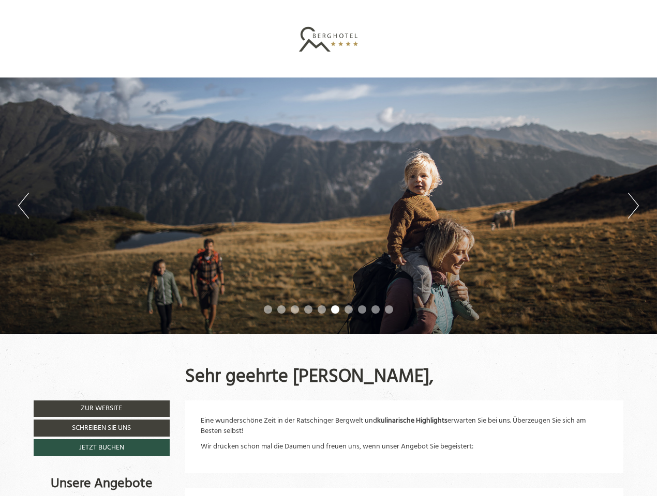 The image size is (657, 496). Describe the element at coordinates (101, 428) in the screenshot. I see `a: Schreiben Sie uns` at that location.